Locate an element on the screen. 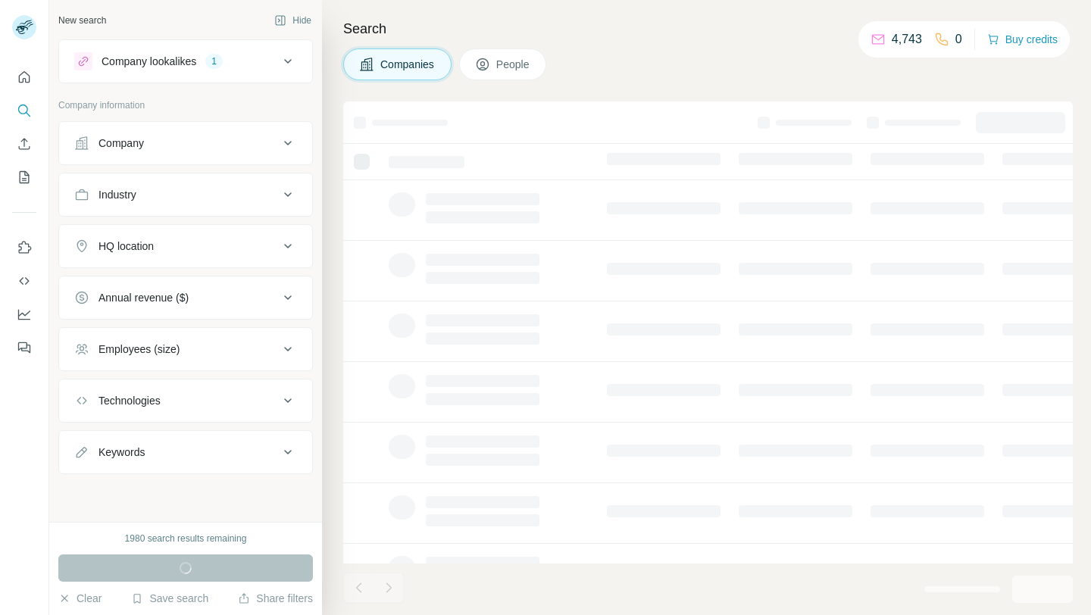  h4: Search is located at coordinates (707, 29).